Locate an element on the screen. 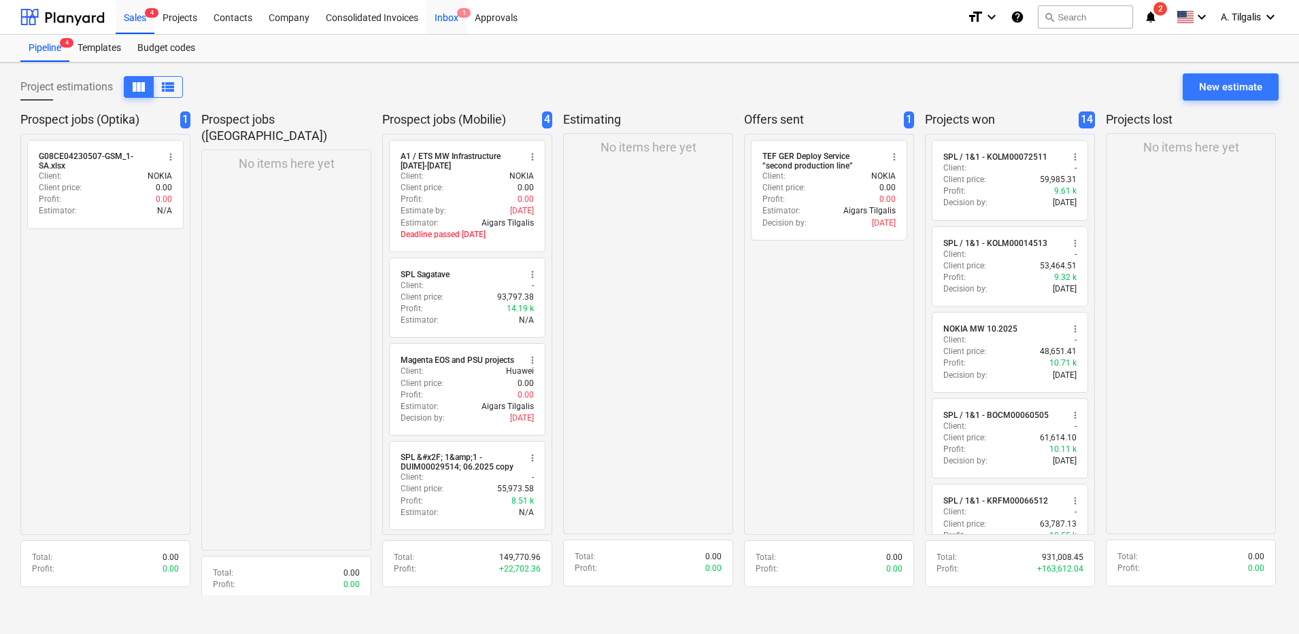  p: 59,985.31 is located at coordinates (1058, 180).